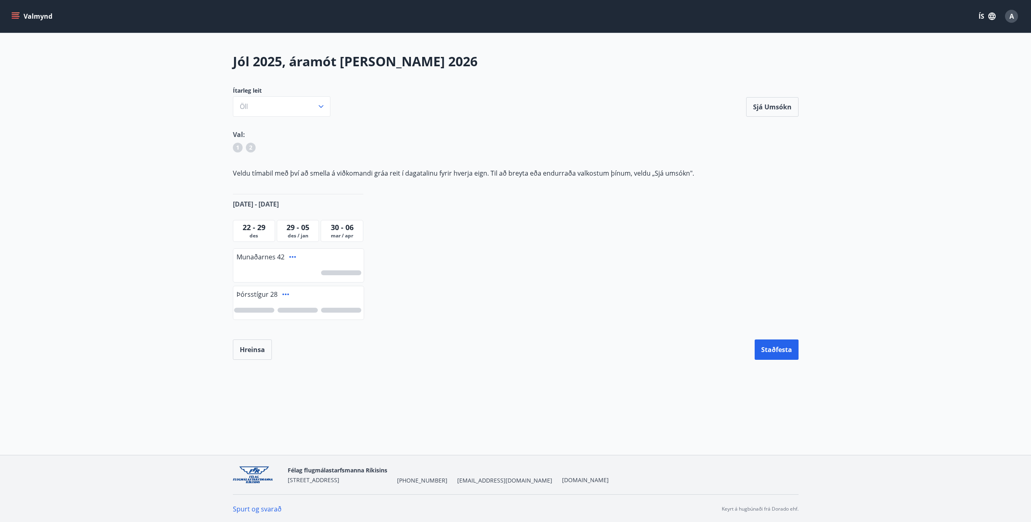  I want to click on span: des, so click(254, 236).